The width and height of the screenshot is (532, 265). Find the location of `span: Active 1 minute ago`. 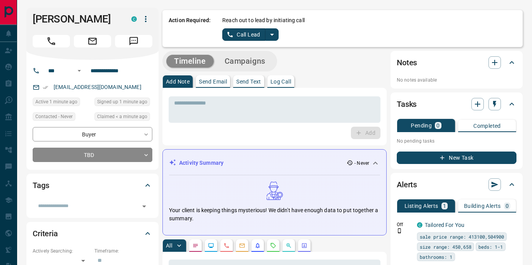

span: Active 1 minute ago is located at coordinates (56, 102).